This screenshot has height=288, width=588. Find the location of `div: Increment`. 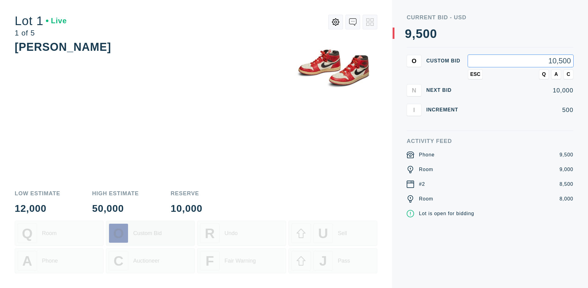

div: Increment is located at coordinates (445, 110).